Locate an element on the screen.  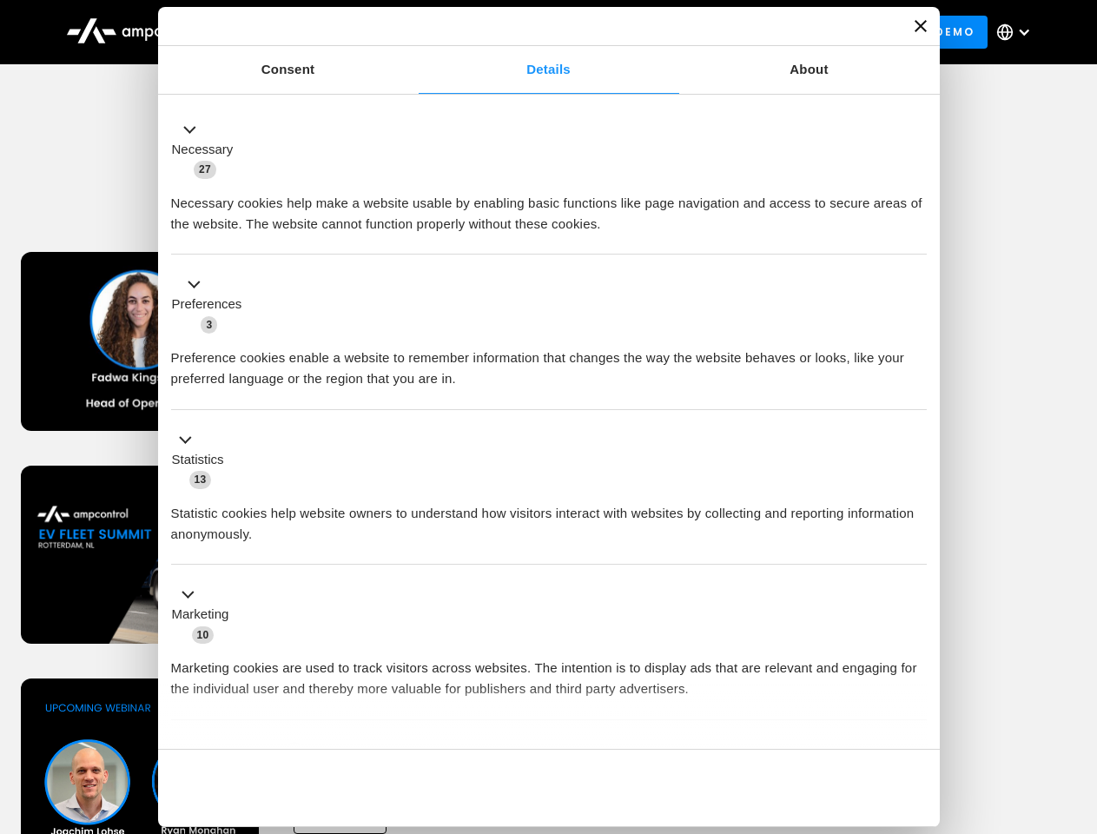
span: 2 is located at coordinates (295, 751).